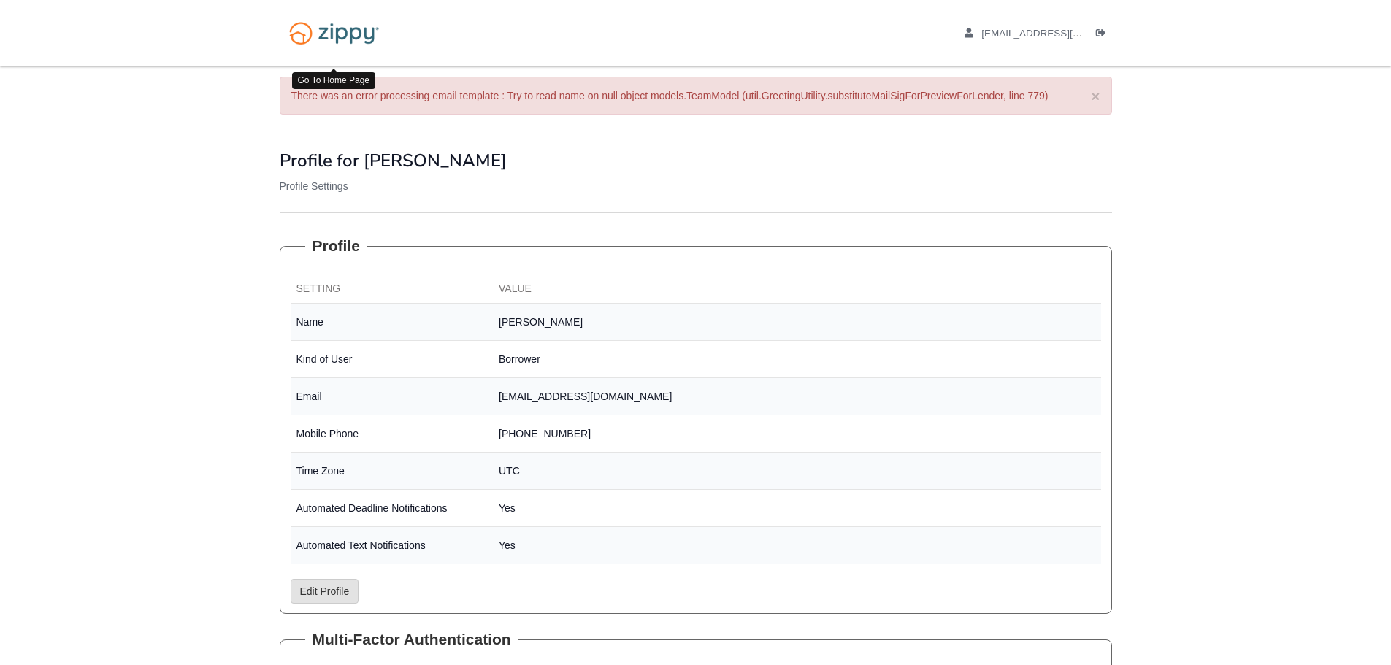 The height and width of the screenshot is (665, 1391). What do you see at coordinates (412, 640) in the screenshot?
I see `legend: Multi-Factor Authentication` at bounding box center [412, 640].